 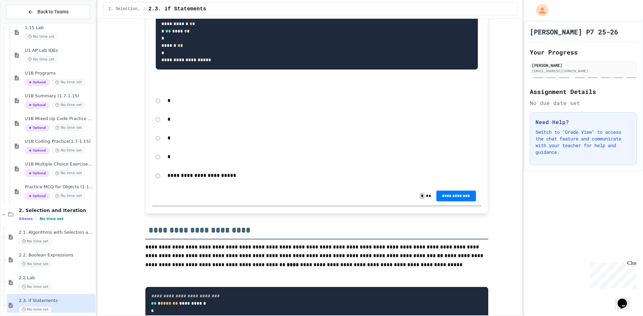 I want to click on h3: Need Help?, so click(x=583, y=122).